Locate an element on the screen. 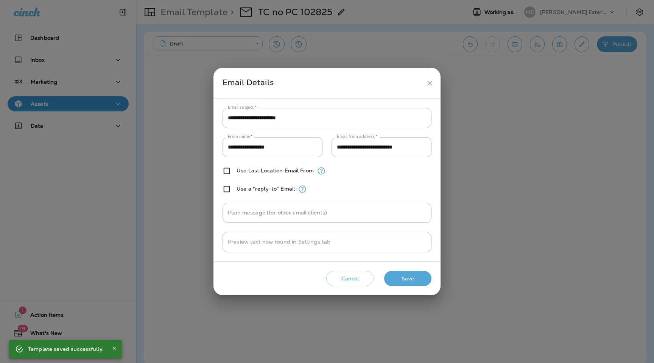 This screenshot has height=363, width=654. button: close is located at coordinates (430, 83).